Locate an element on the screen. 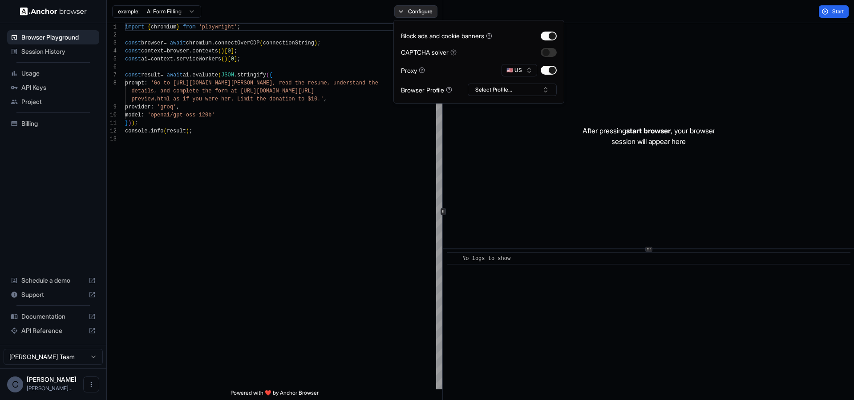 The width and height of the screenshot is (854, 400). span: 0 is located at coordinates (229, 51).